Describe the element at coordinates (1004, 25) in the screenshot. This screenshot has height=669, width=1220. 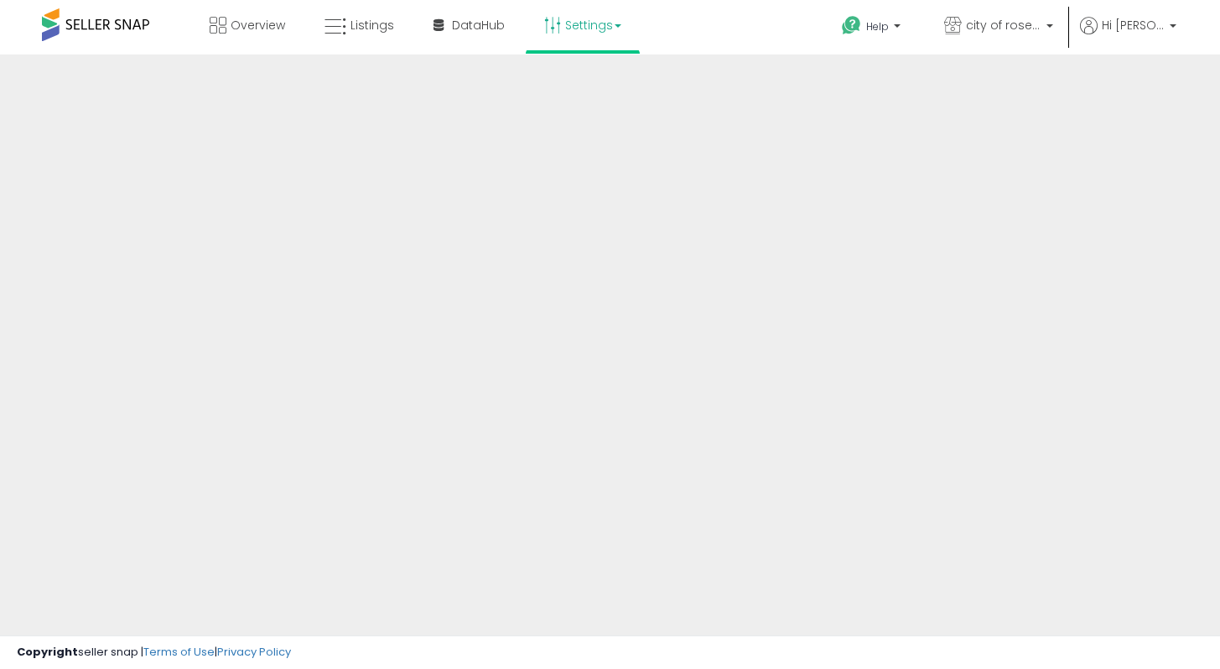
I see `span: city of roses distributors llc` at that location.